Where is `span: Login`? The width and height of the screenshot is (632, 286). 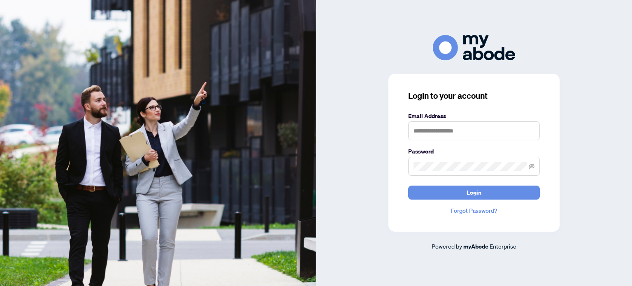
span: Login is located at coordinates (474, 192).